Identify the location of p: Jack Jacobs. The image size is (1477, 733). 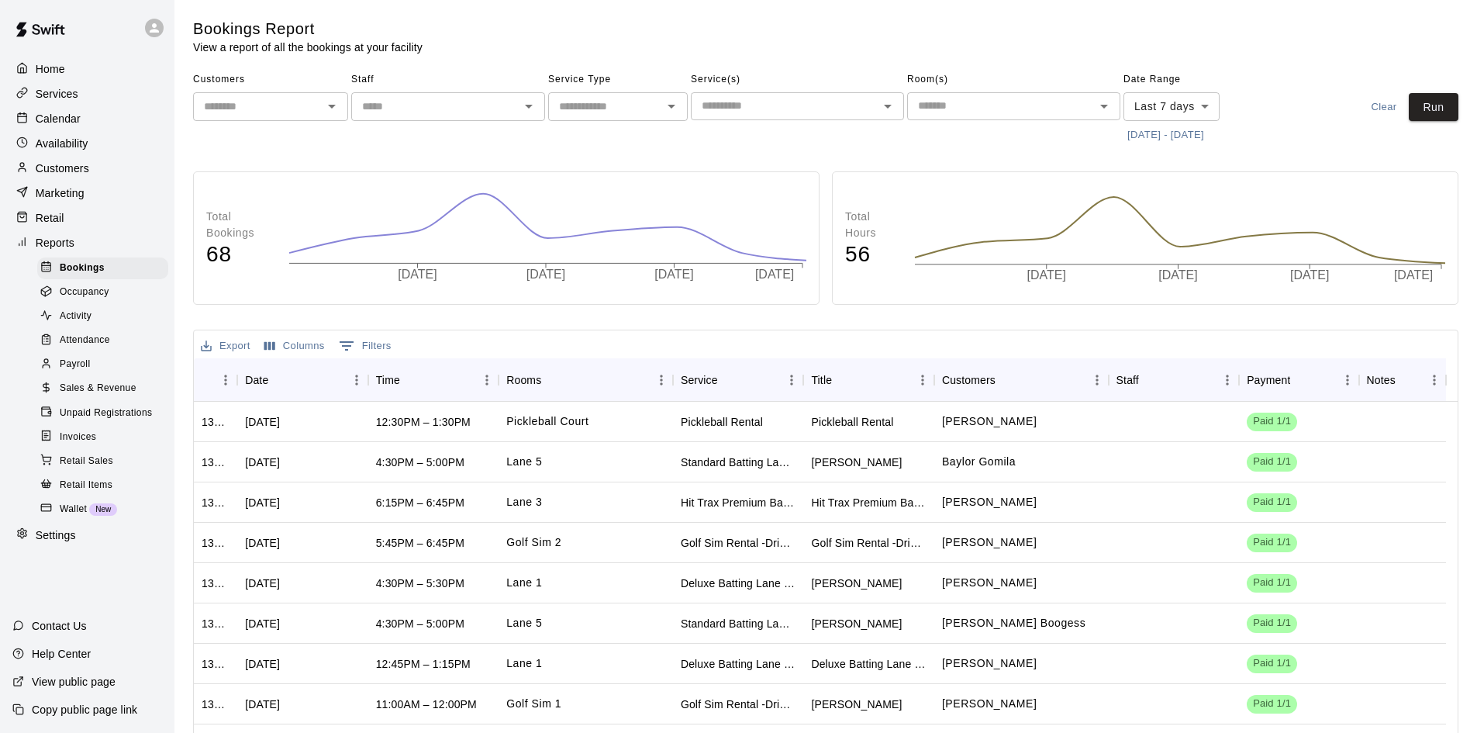
(989, 582).